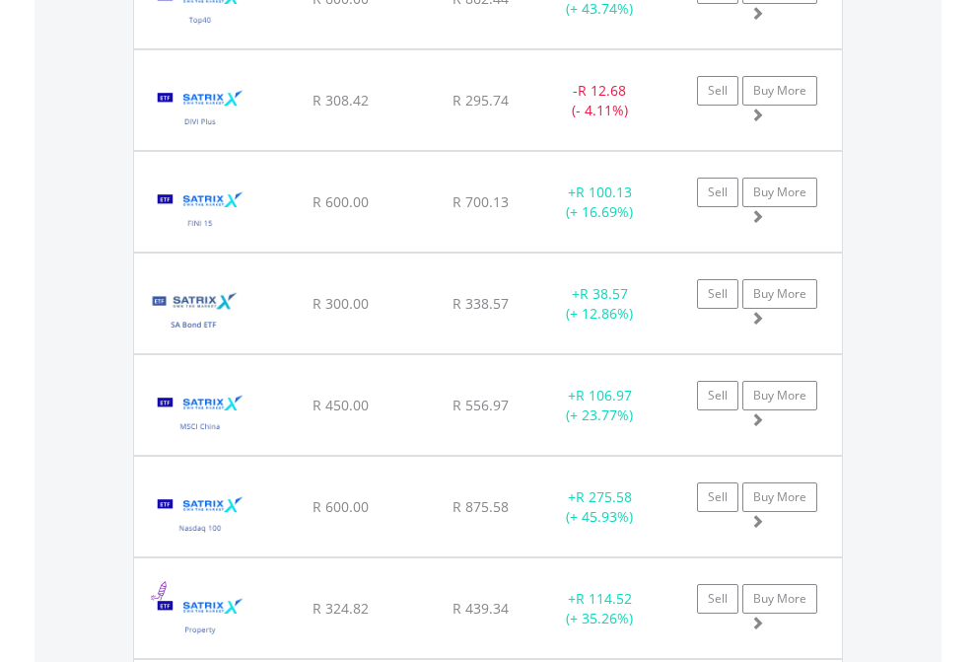  Describe the element at coordinates (603, 597) in the screenshot. I see `span: R 114.52` at that location.